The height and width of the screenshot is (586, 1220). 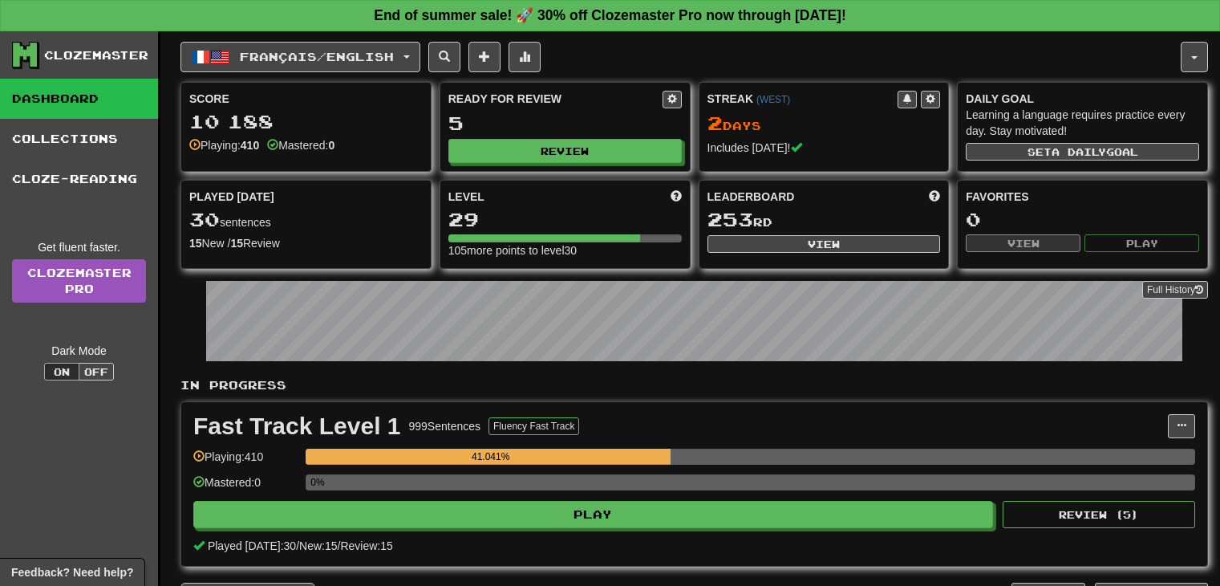 What do you see at coordinates (366, 546) in the screenshot?
I see `span: Review: 15` at bounding box center [366, 546].